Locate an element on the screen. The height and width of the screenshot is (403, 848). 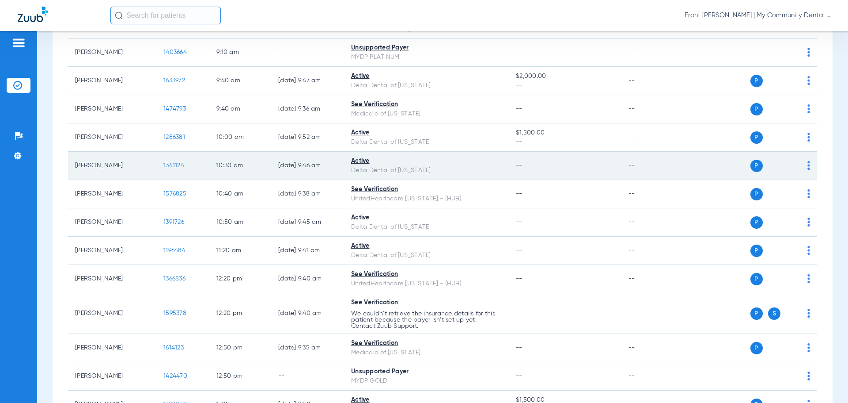
span: $1,500.00 is located at coordinates (565, 133).